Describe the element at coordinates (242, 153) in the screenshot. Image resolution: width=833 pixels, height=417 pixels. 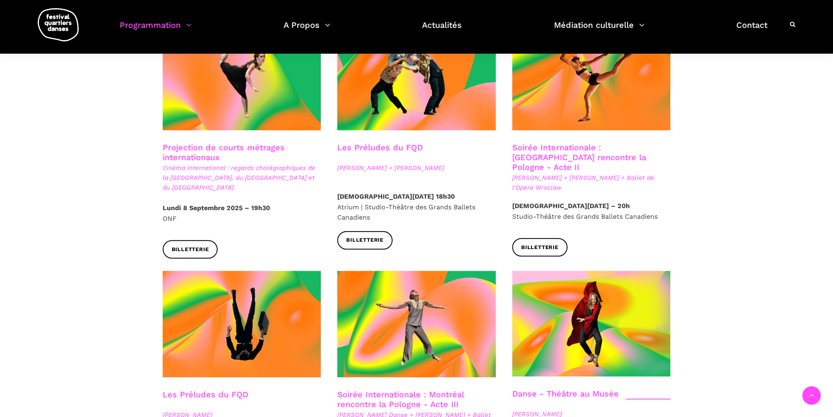
I see `h3: Projection de courts métrages internationaux` at that location.